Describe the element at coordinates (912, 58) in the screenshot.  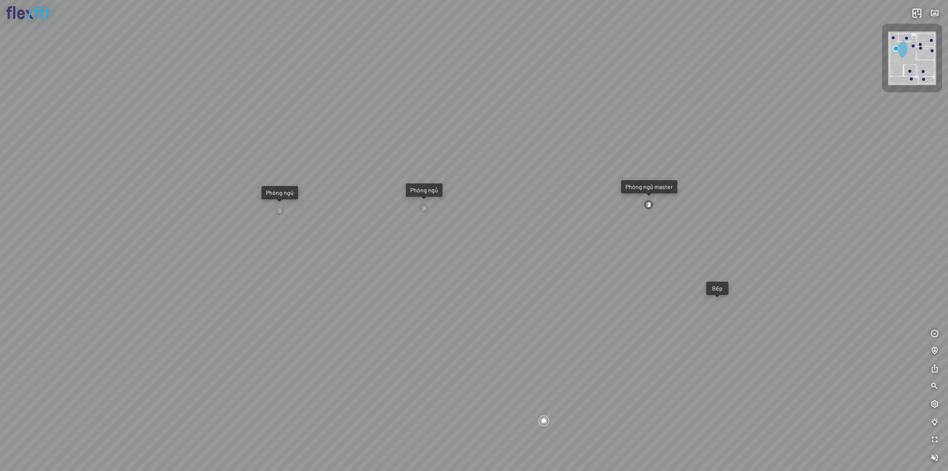
I see `img: Flexfit_Apt1_M__JKL4XAWR2ATG.png` at that location.